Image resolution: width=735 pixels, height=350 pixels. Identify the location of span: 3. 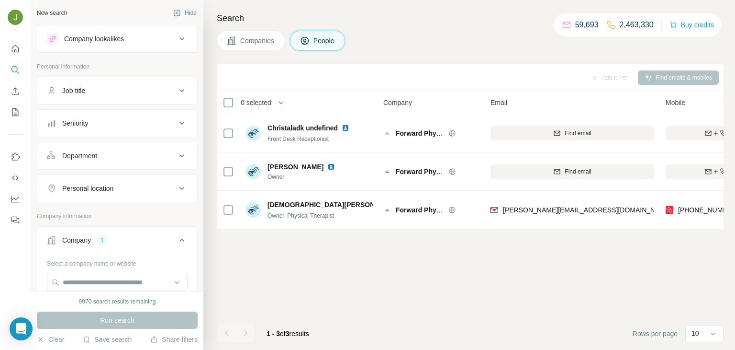
(288, 333).